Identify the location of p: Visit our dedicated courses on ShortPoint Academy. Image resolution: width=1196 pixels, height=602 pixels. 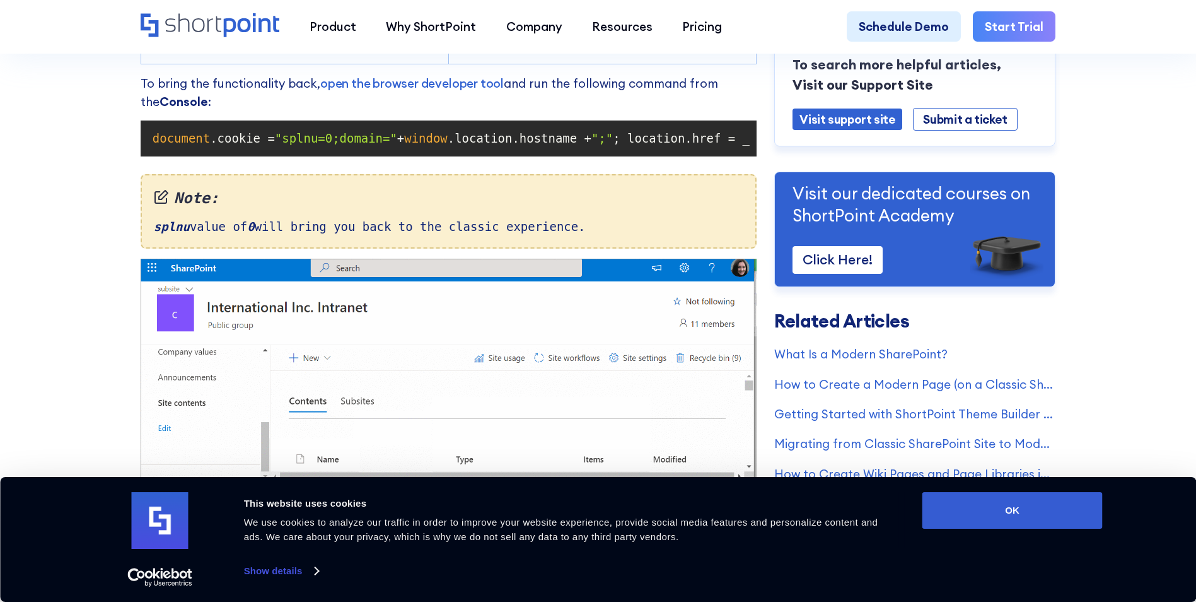
(915, 204).